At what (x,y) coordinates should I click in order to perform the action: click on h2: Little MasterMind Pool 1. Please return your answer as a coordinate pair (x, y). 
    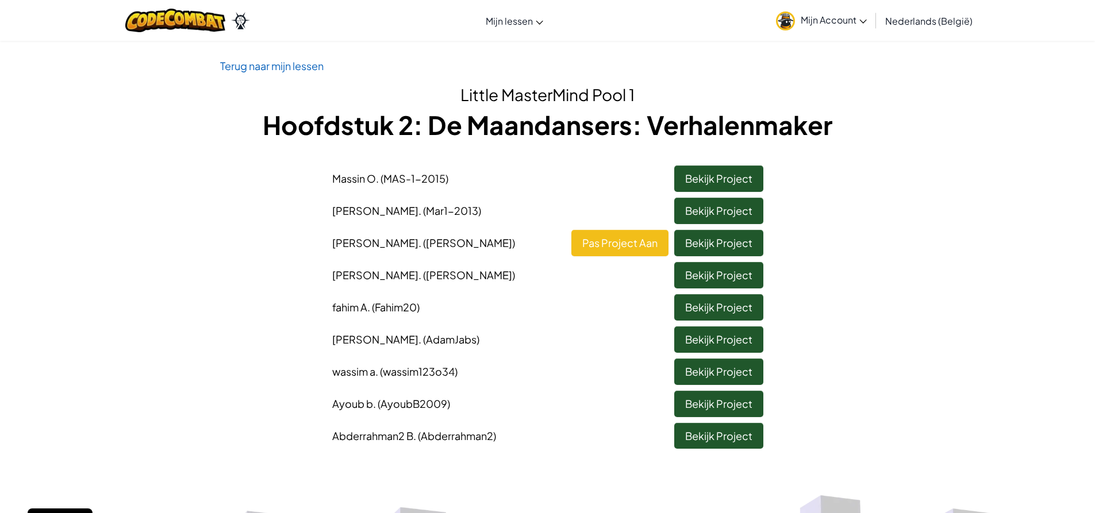
    Looking at the image, I should click on (548, 95).